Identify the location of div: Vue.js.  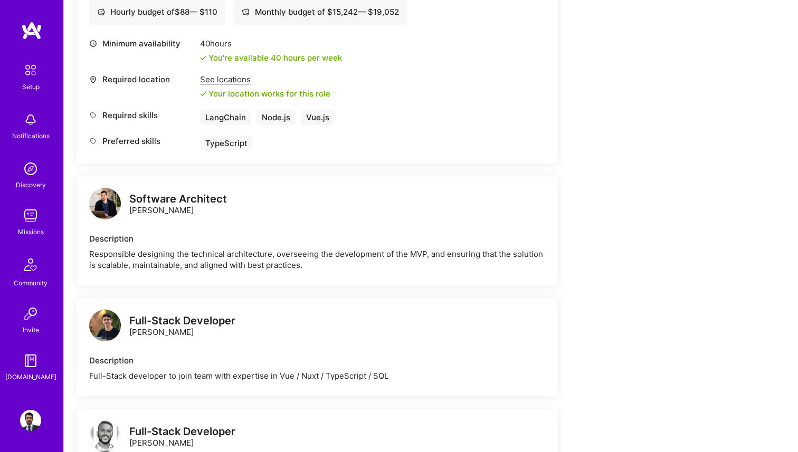
(318, 117).